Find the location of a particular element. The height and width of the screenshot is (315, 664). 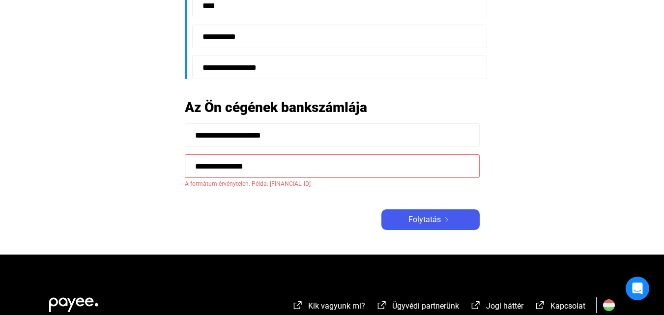

span: Ügyvédi partnerünk is located at coordinates (425, 306).